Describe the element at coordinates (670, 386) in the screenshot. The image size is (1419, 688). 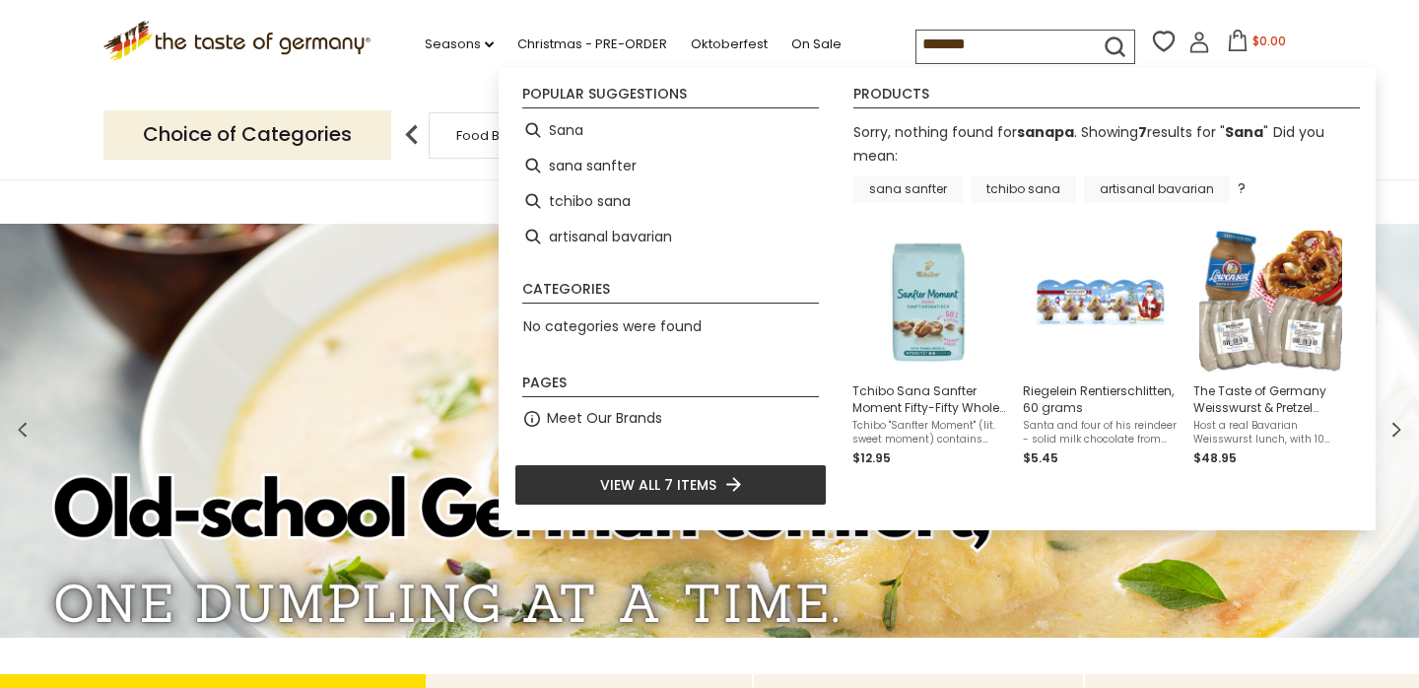
I see `li: Pages` at that location.